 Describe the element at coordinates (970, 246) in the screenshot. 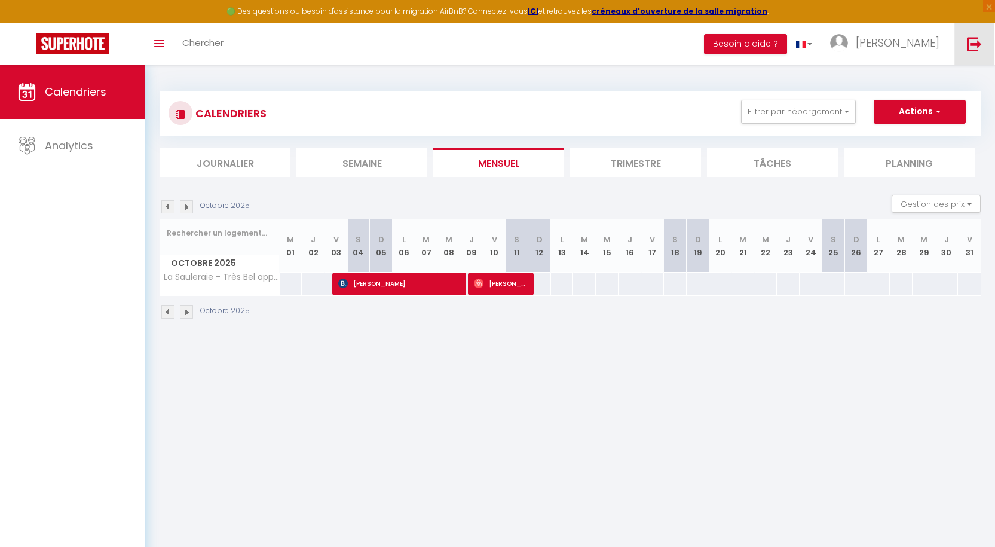

I see `th: 31` at that location.